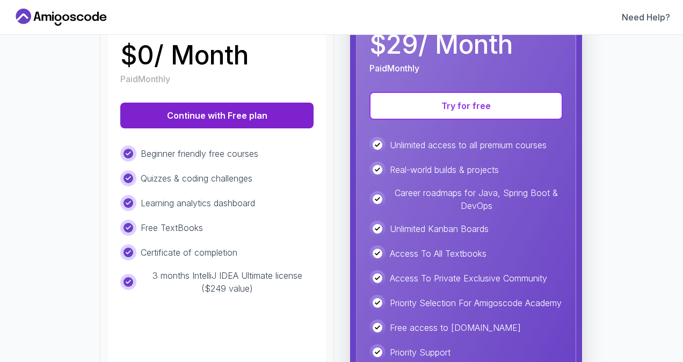  Describe the element at coordinates (227, 282) in the screenshot. I see `p: 3 months IntelliJ IDEA Ultimate license ($249 value)` at that location.